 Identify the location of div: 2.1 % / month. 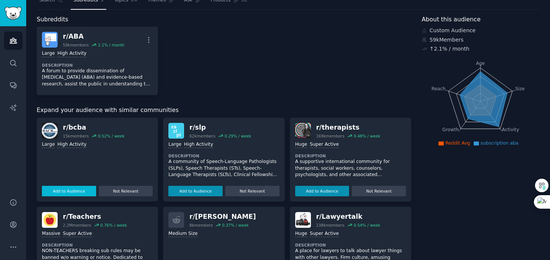
(111, 45).